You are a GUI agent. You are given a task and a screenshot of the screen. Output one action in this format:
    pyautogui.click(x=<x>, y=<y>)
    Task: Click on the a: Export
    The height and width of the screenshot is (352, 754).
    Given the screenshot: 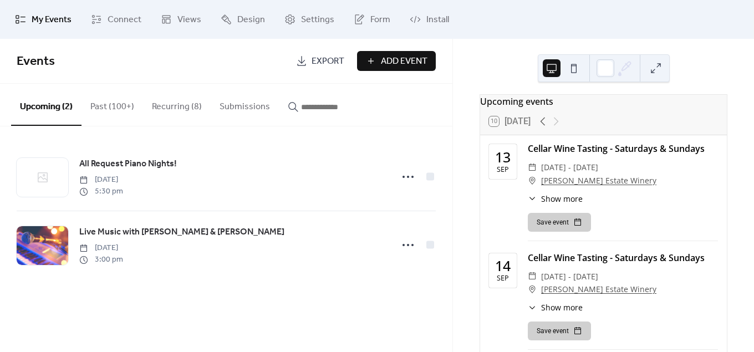 What is the action you would take?
    pyautogui.click(x=320, y=61)
    